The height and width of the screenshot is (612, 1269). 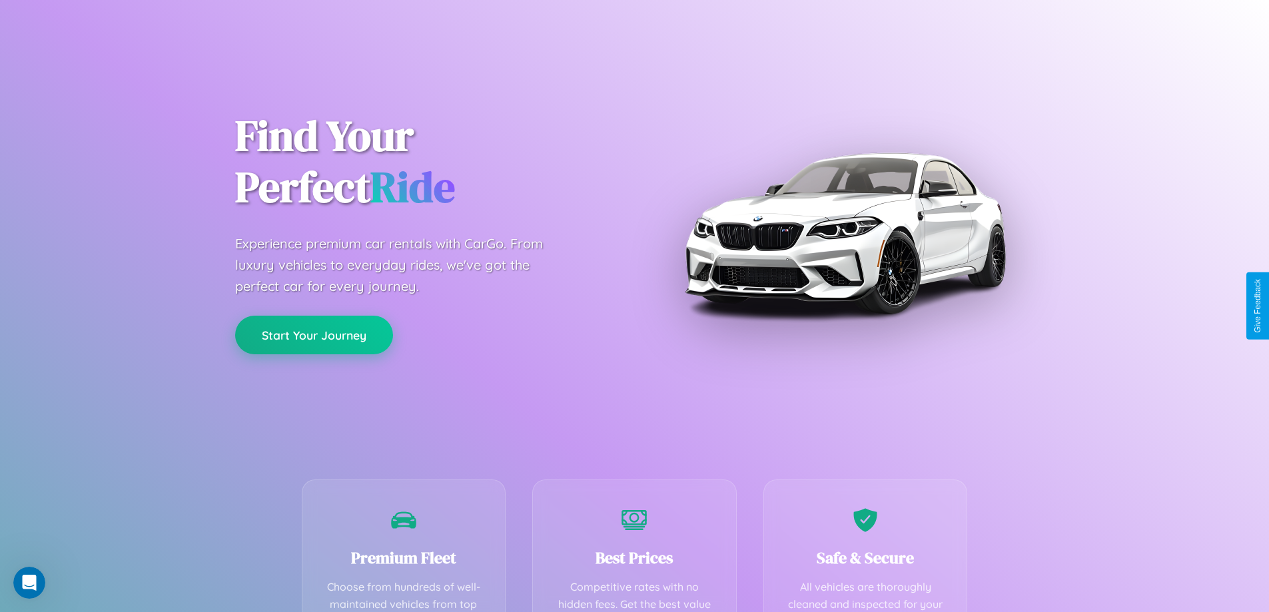 I want to click on div: Give Feedback, so click(x=1258, y=306).